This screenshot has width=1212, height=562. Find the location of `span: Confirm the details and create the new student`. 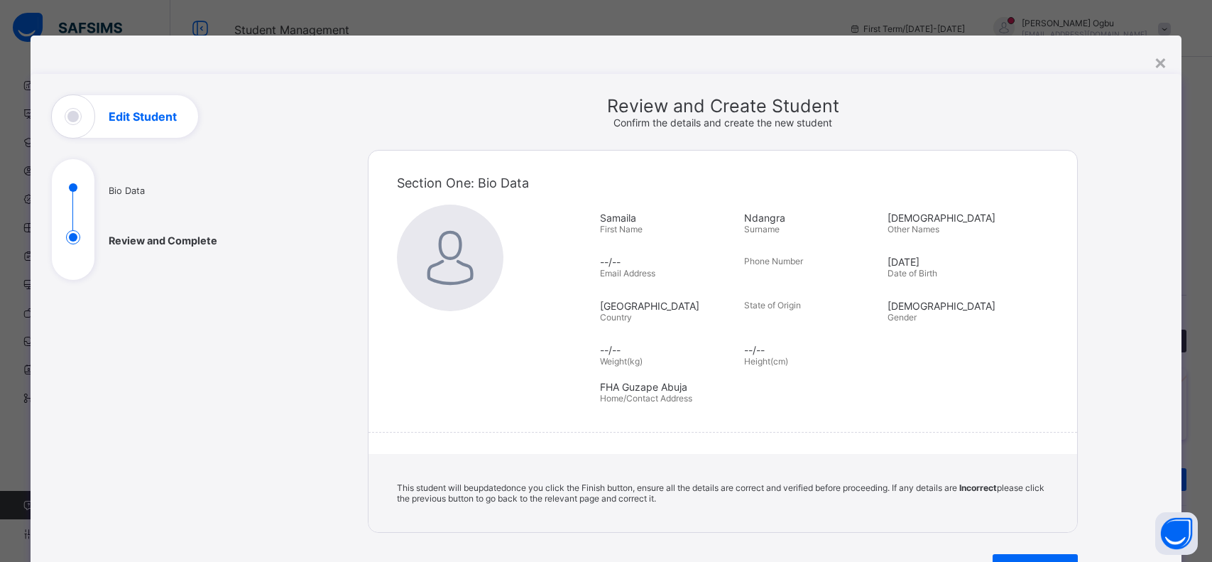

span: Confirm the details and create the new student is located at coordinates (723, 122).